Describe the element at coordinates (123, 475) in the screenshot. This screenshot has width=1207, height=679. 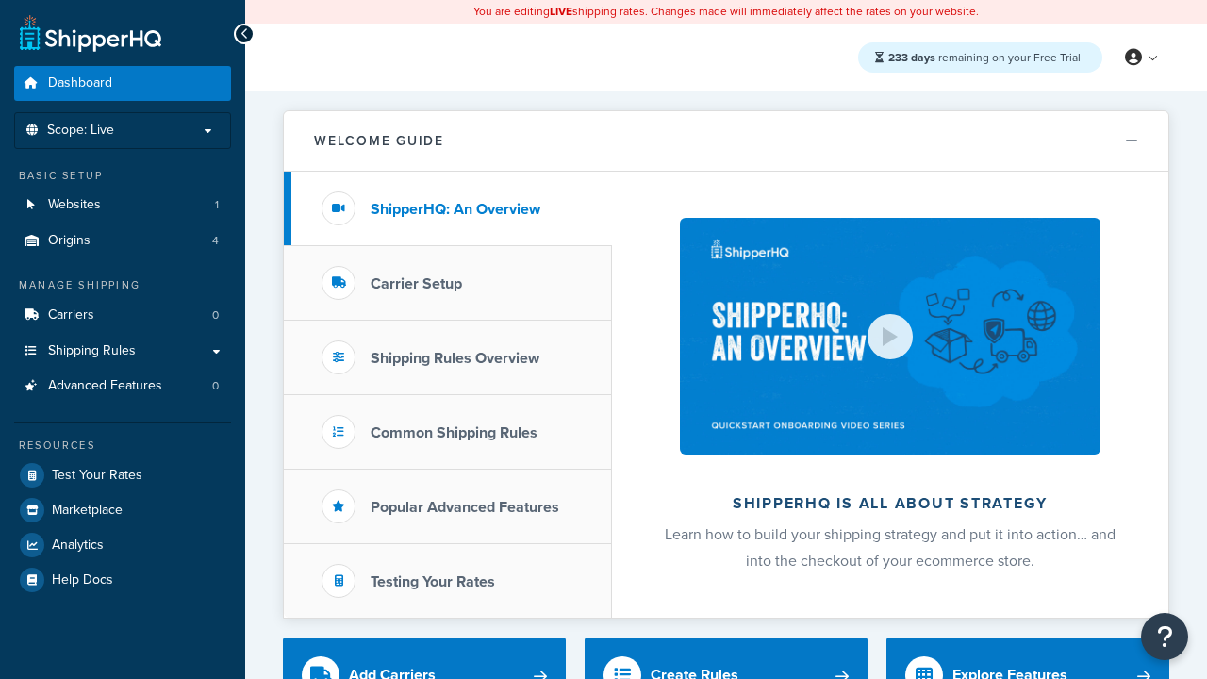
I see `li: Test Your Rates` at that location.